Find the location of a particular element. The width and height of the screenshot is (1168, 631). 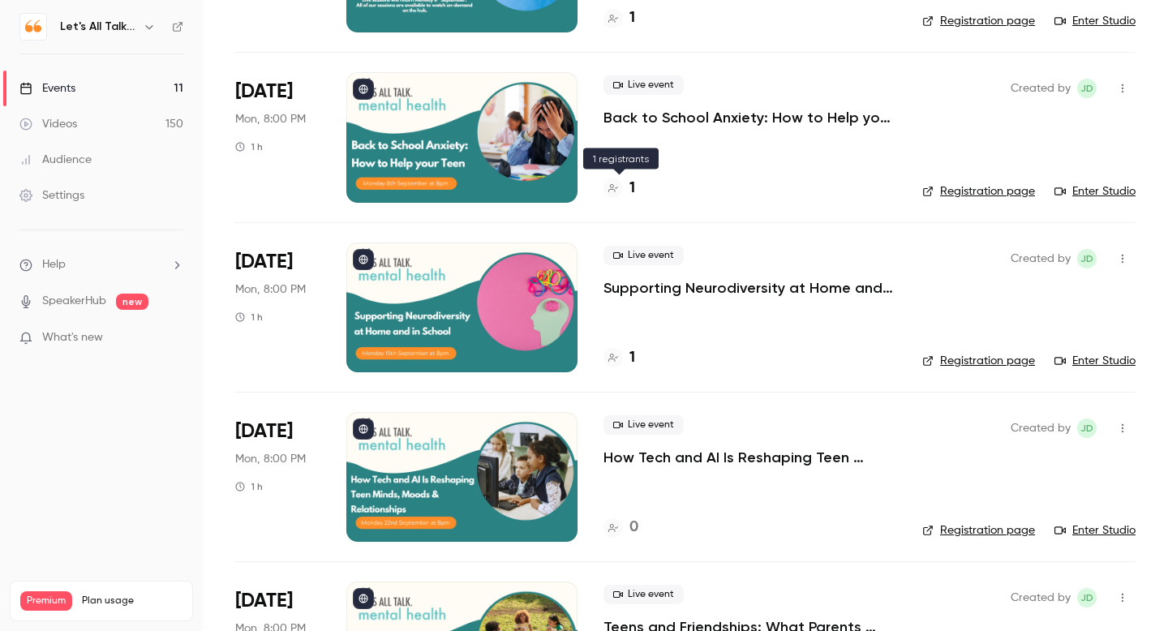

p: How Tech and AI Is Reshaping Teen Minds, Moods & Relationships is located at coordinates (749, 457).